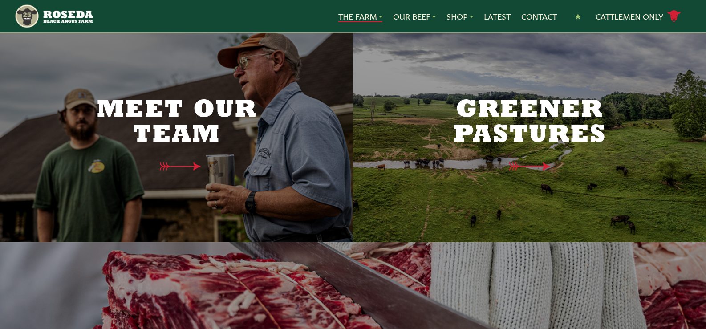  What do you see at coordinates (414, 16) in the screenshot?
I see `a: Our Beef` at bounding box center [414, 16].